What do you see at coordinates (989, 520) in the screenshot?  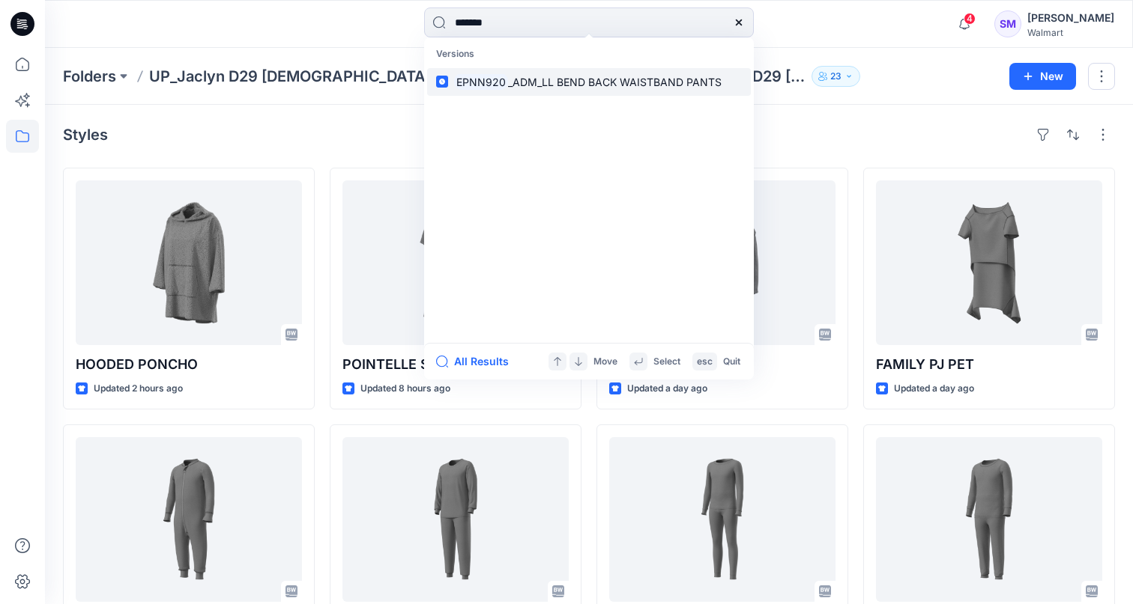 I see `a: FAMILY PJ TODDLER` at bounding box center [989, 520].